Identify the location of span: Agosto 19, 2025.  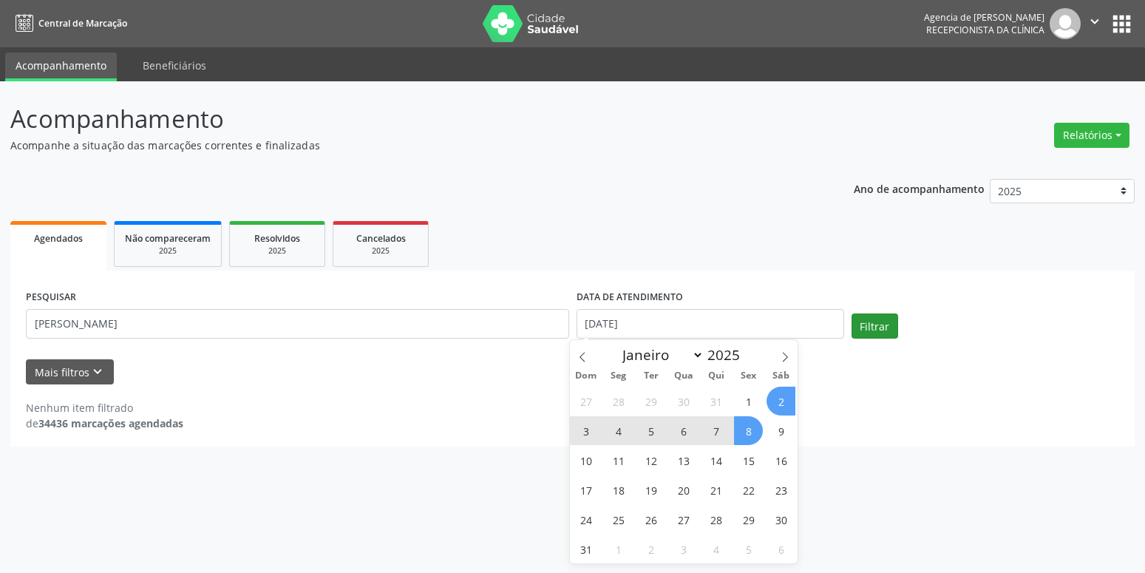
(650, 489).